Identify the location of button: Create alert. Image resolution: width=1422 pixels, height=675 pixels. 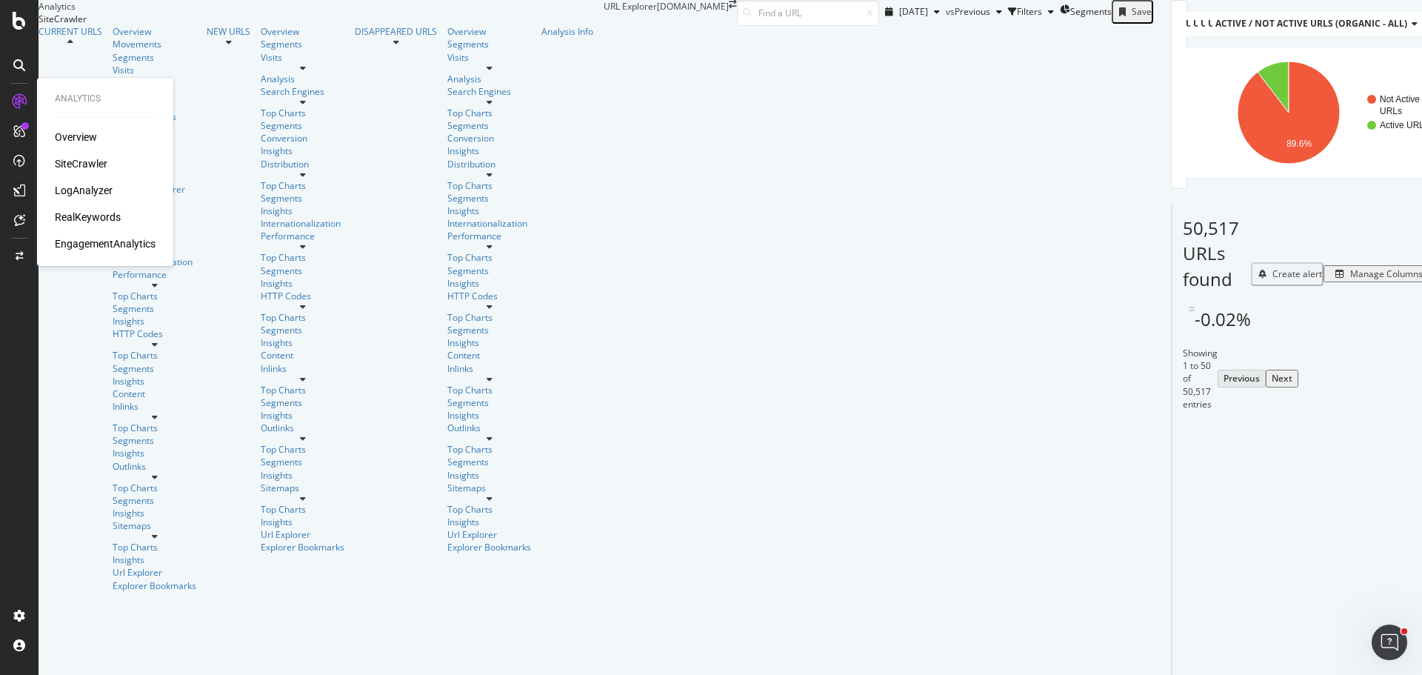
(1287, 274).